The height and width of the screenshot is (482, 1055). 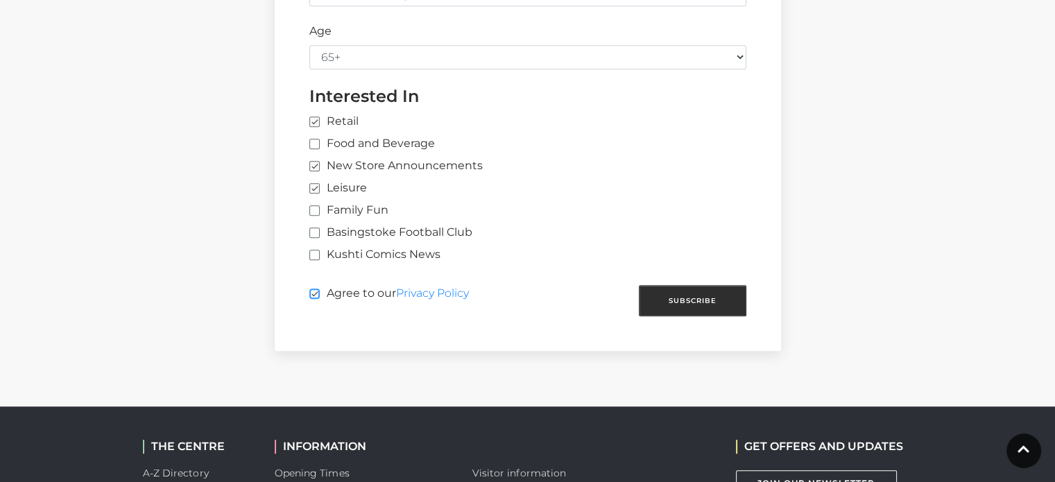 I want to click on button: Subscribe, so click(x=692, y=300).